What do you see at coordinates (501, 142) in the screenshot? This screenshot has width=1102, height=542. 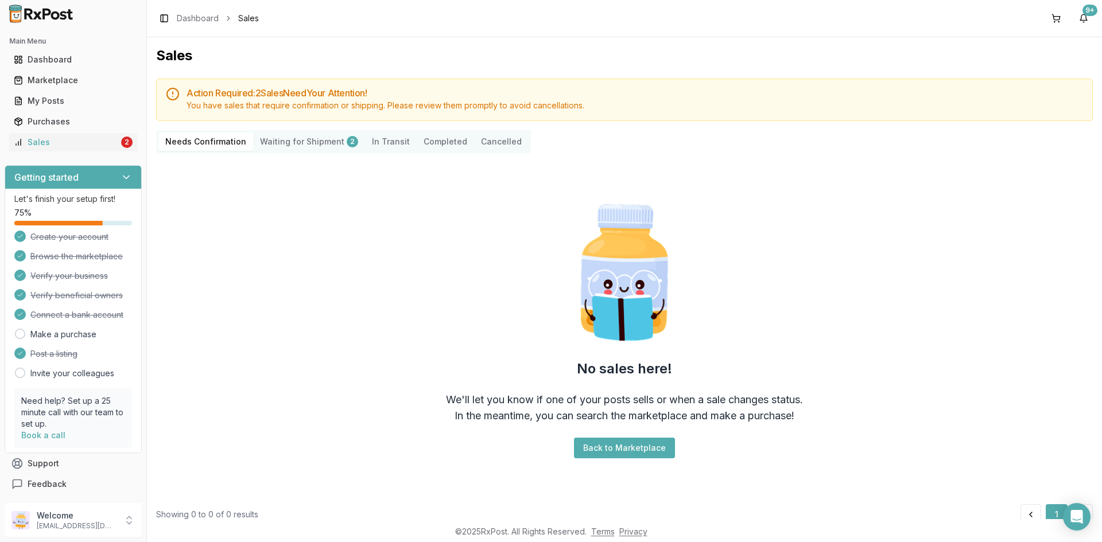 I see `button: Cancelled` at bounding box center [501, 142].